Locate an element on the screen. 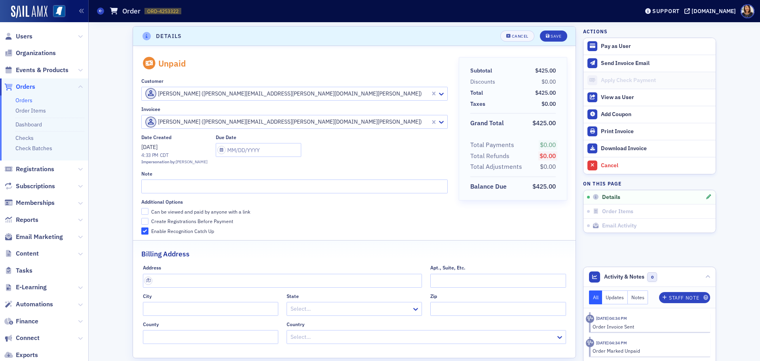 The image size is (760, 361). span: Subtotal is located at coordinates (483, 70).